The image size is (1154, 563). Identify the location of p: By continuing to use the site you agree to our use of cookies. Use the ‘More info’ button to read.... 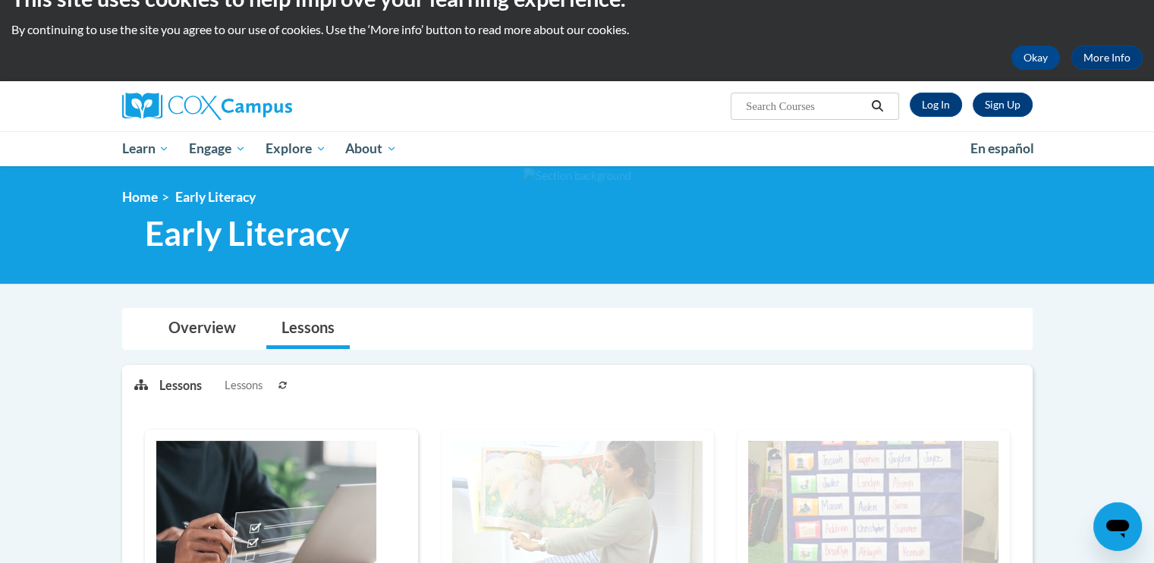
(577, 30).